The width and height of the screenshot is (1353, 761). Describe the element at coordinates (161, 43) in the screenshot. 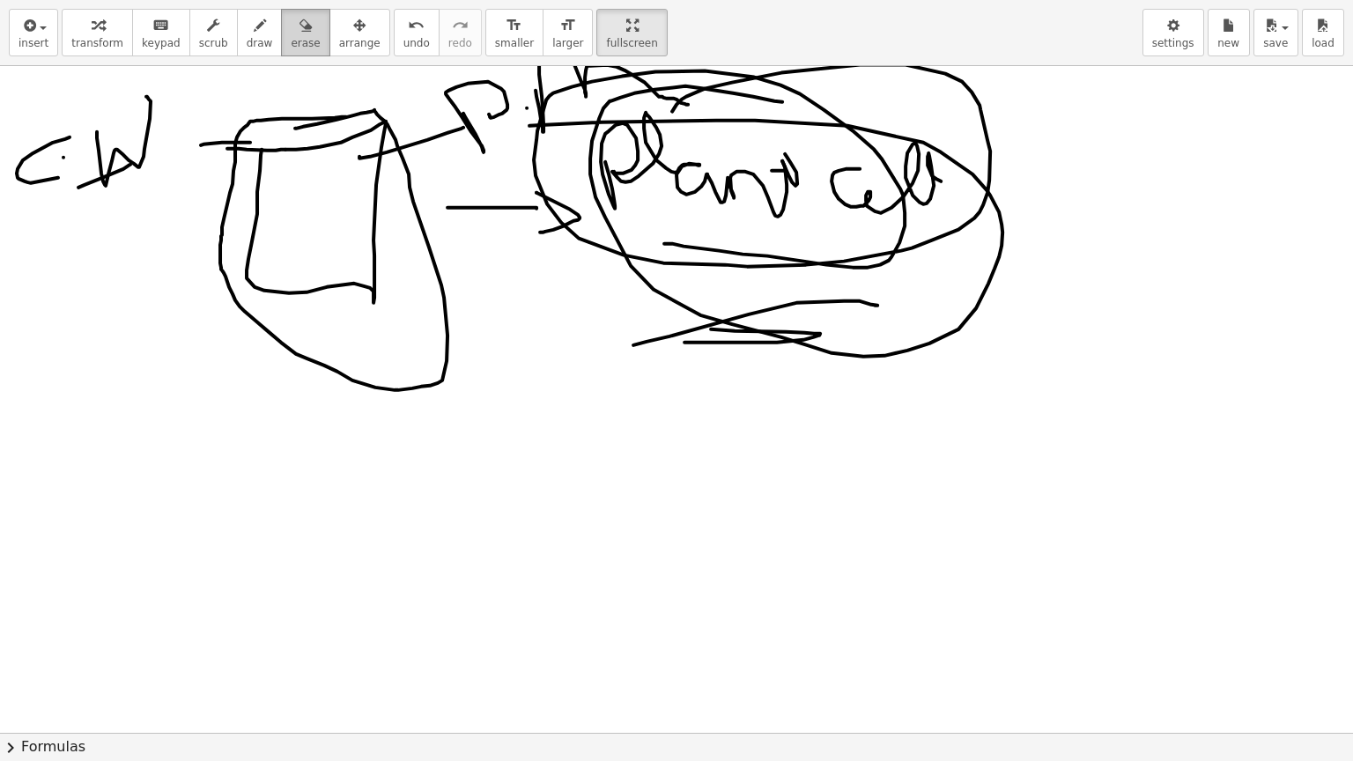

I see `span: keypad` at that location.